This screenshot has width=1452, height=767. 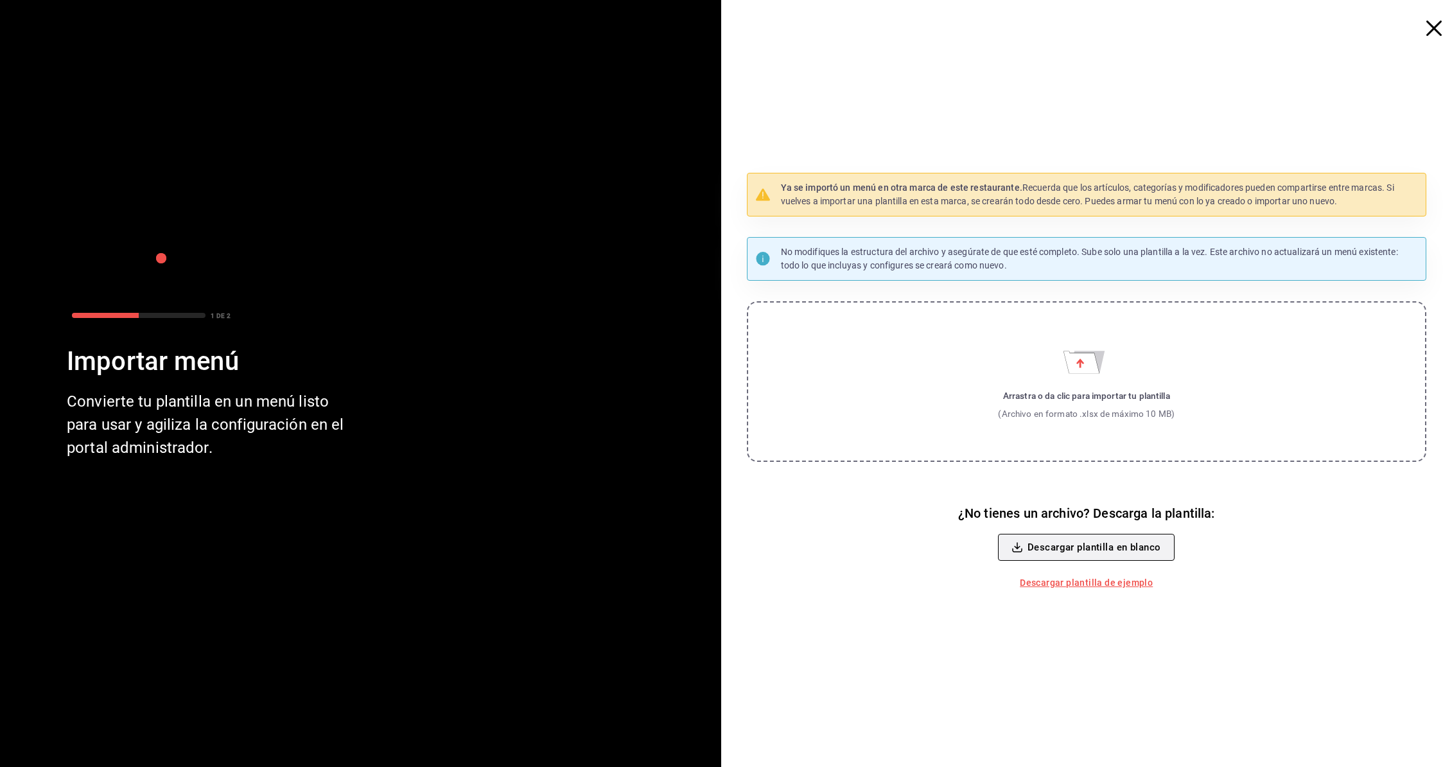 I want to click on strong: Ya se importó un menú en otra marca de este restaurante., so click(x=901, y=187).